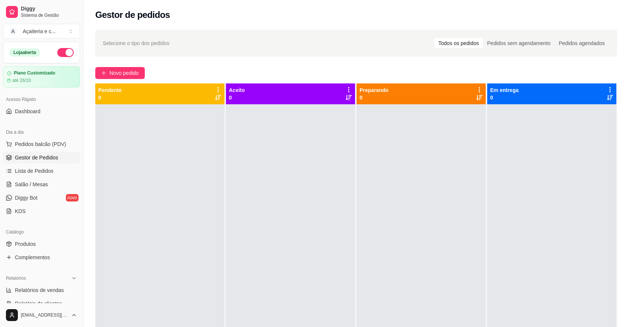 The height and width of the screenshot is (327, 629). I want to click on a: Salão / Mesas, so click(41, 184).